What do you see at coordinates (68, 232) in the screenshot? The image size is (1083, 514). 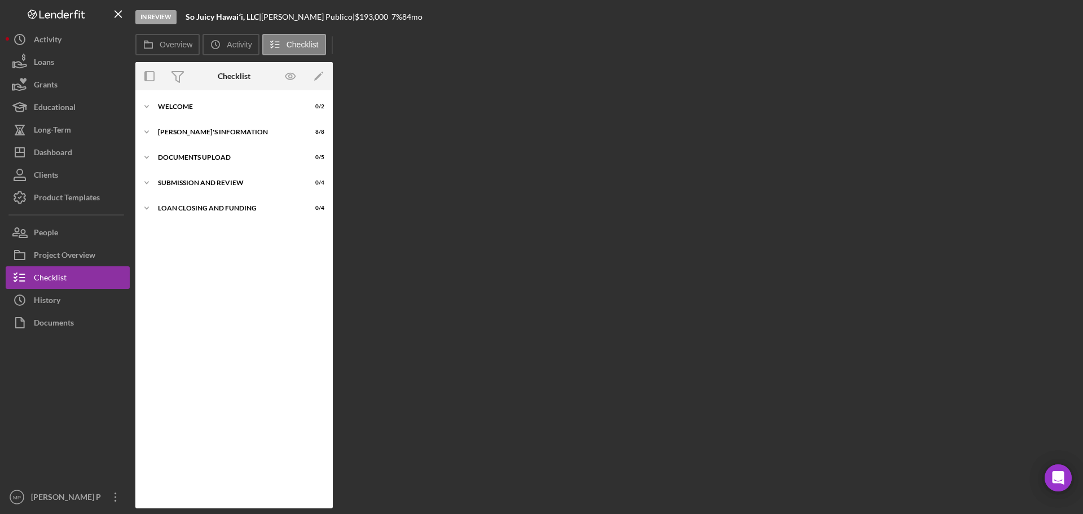 I see `button: People` at bounding box center [68, 232].